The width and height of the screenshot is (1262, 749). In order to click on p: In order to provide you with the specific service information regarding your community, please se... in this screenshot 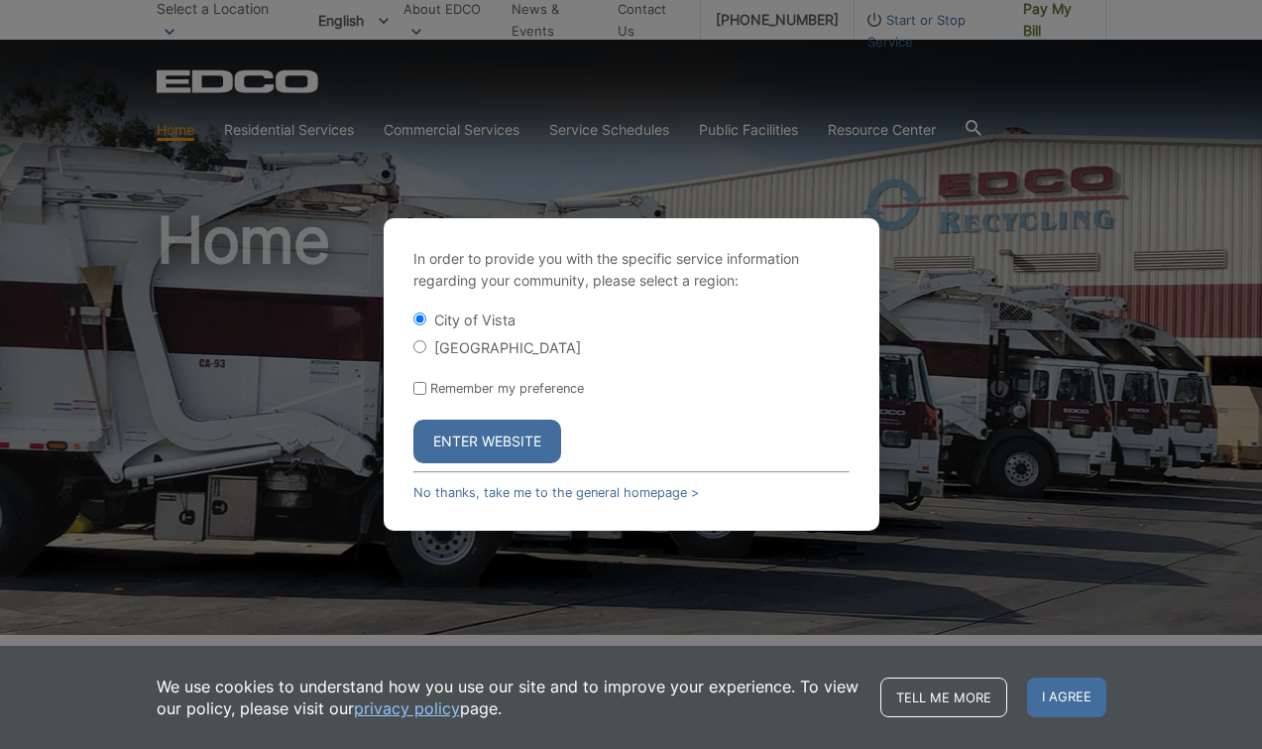, I will do `click(632, 270)`.